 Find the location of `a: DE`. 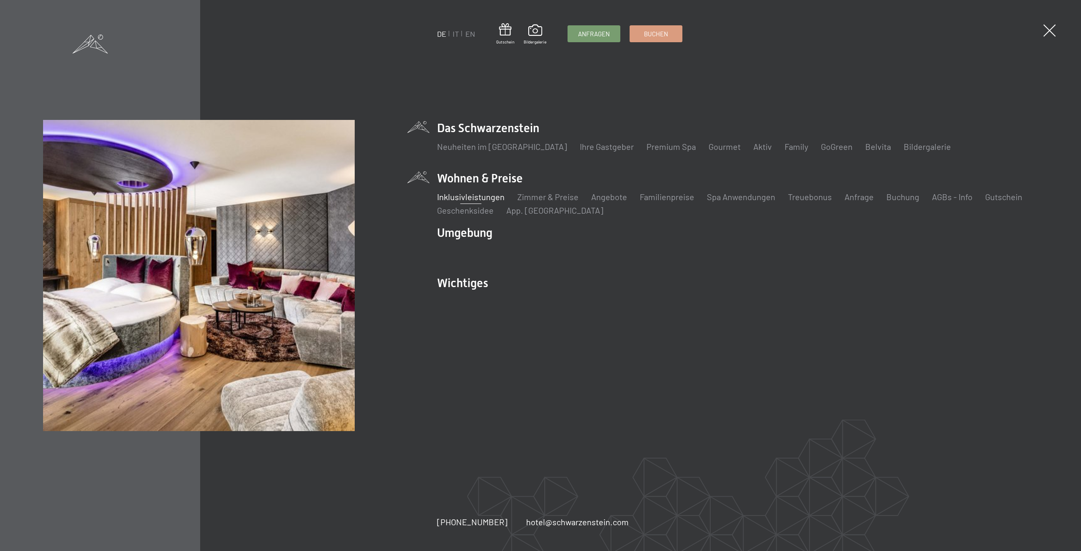

a: DE is located at coordinates (442, 34).